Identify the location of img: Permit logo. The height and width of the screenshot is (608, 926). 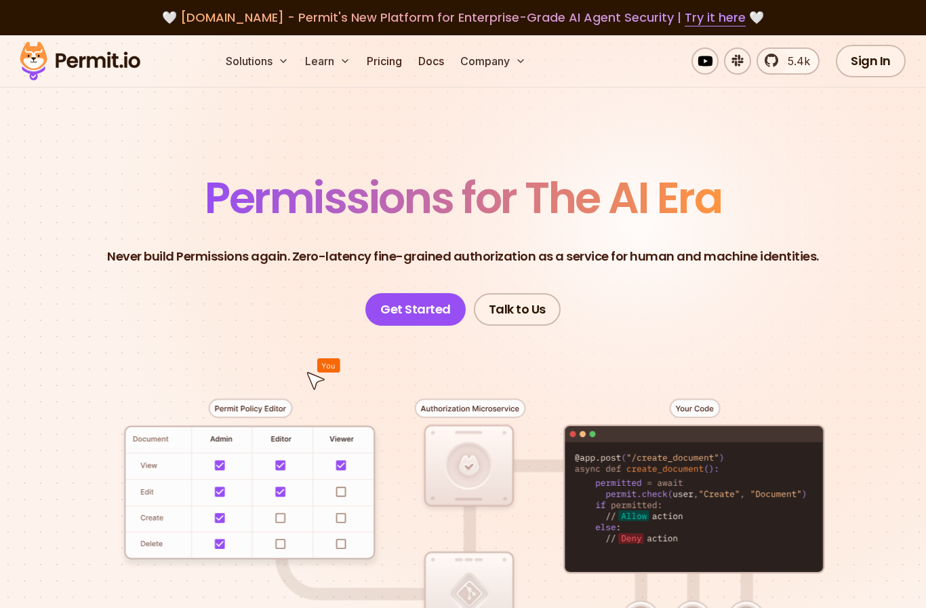
(80, 61).